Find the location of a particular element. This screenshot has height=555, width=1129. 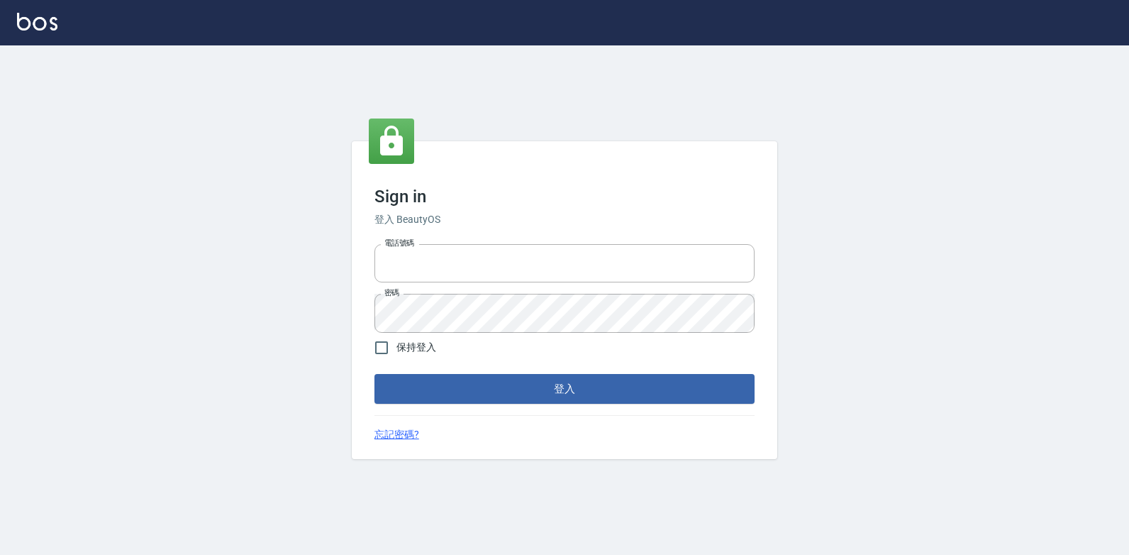

h3: Sign in is located at coordinates (565, 196).